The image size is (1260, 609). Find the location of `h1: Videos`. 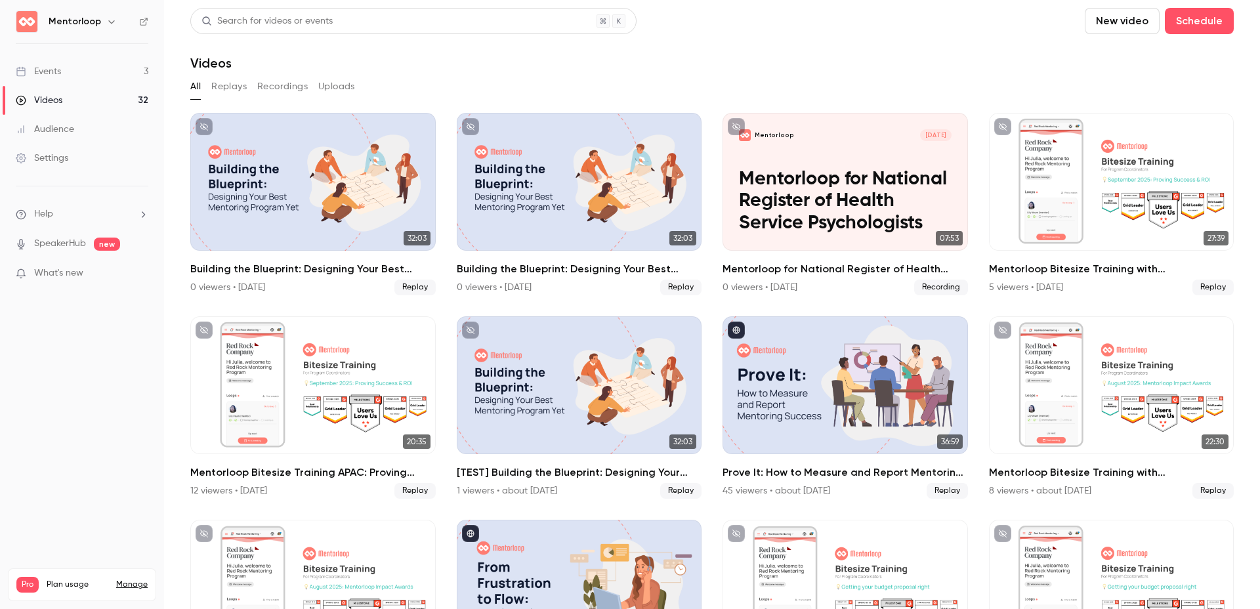

h1: Videos is located at coordinates (211, 63).